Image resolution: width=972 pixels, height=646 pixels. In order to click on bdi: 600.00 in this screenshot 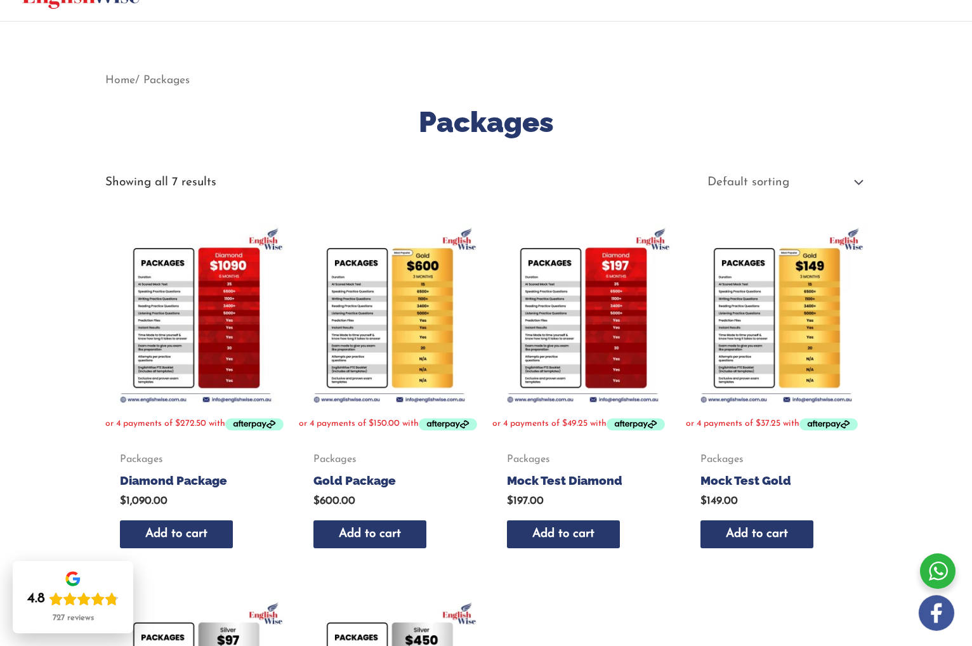, I will do `click(334, 501)`.